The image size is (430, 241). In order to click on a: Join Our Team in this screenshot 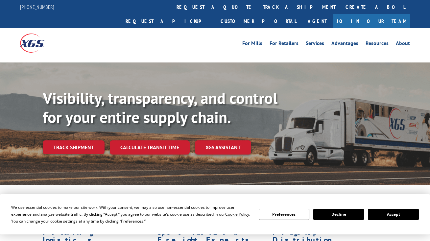, I will do `click(371, 21)`.